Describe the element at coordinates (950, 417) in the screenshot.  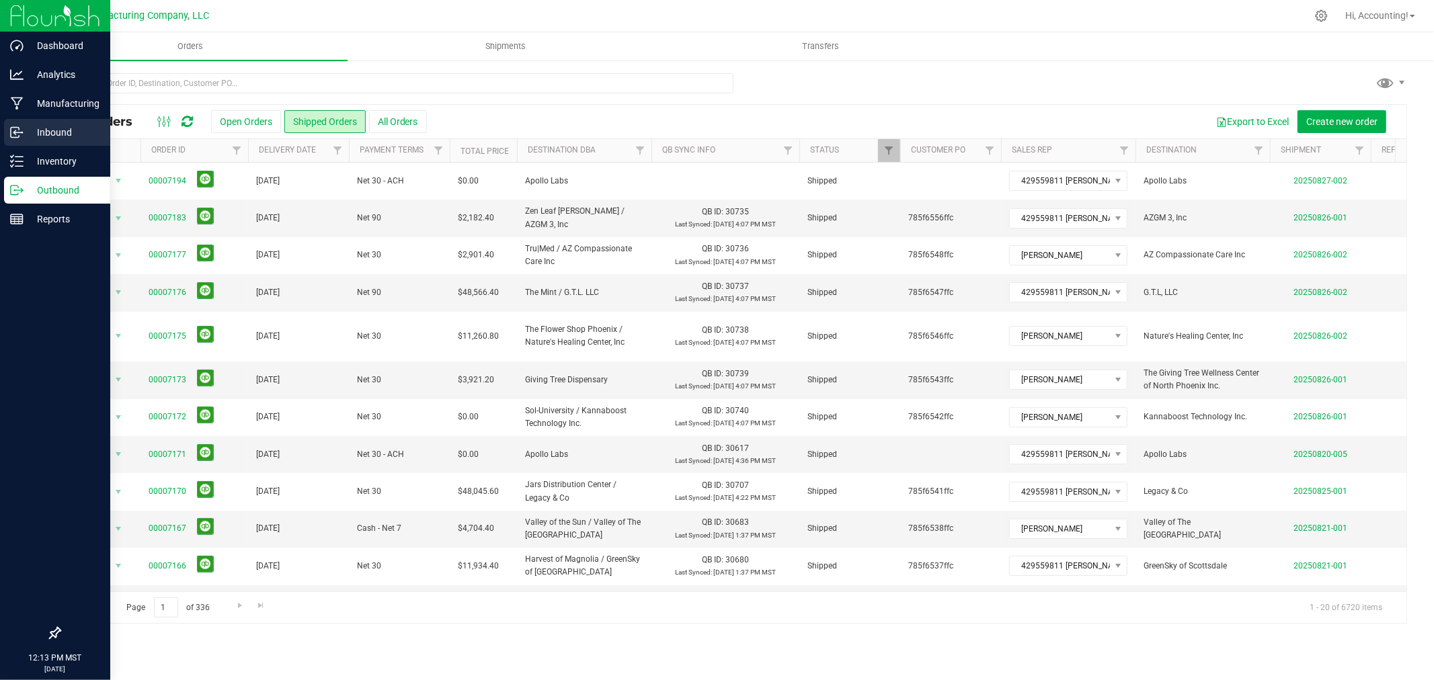
I see `span: 785f6542ffc` at that location.